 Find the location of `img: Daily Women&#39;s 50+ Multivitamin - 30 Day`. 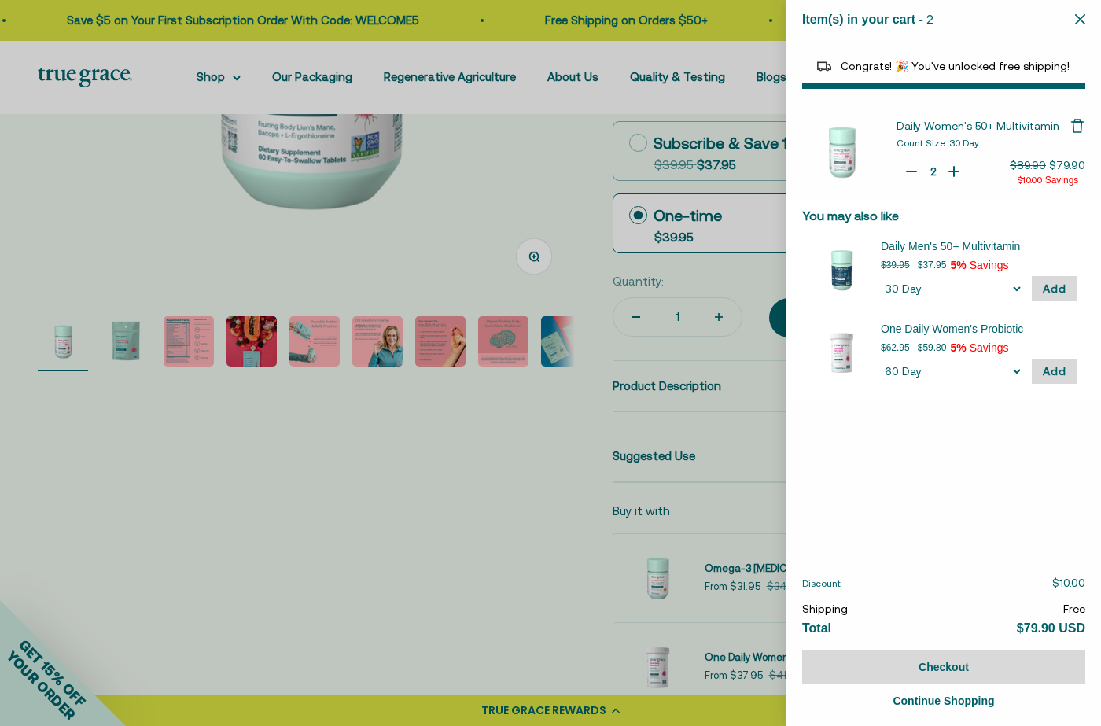

img: Daily Women&#39;s 50+ Multivitamin - 30 Day is located at coordinates (841, 152).